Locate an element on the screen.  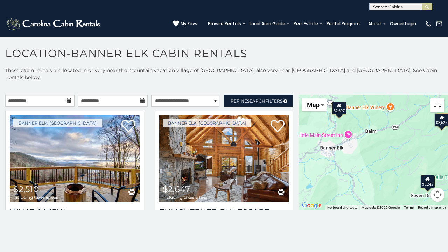
a: About is located at coordinates (375, 24).